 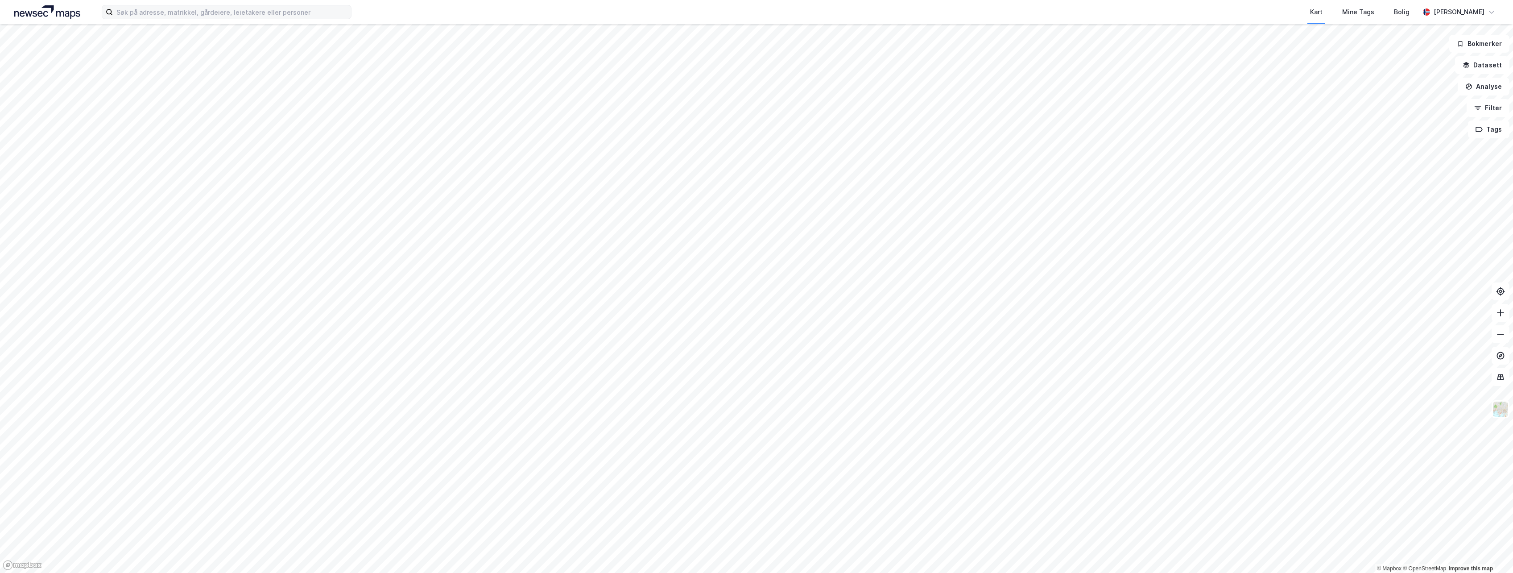 I want to click on div: Kontrollprogram for chat, so click(x=1491, y=551).